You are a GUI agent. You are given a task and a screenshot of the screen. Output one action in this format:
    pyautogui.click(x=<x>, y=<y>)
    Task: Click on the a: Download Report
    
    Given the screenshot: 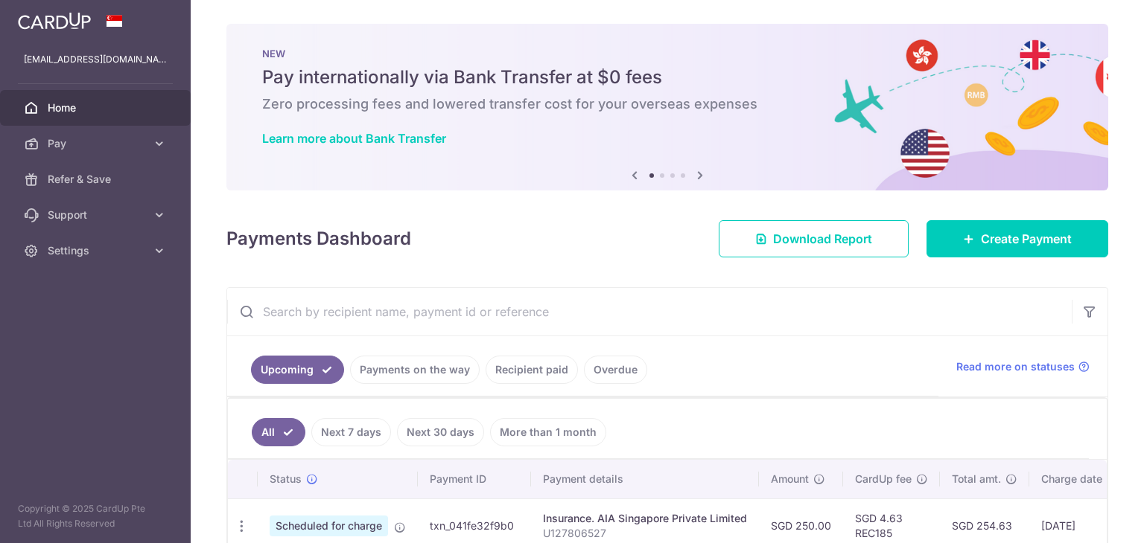 What is the action you would take?
    pyautogui.click(x=813, y=239)
    